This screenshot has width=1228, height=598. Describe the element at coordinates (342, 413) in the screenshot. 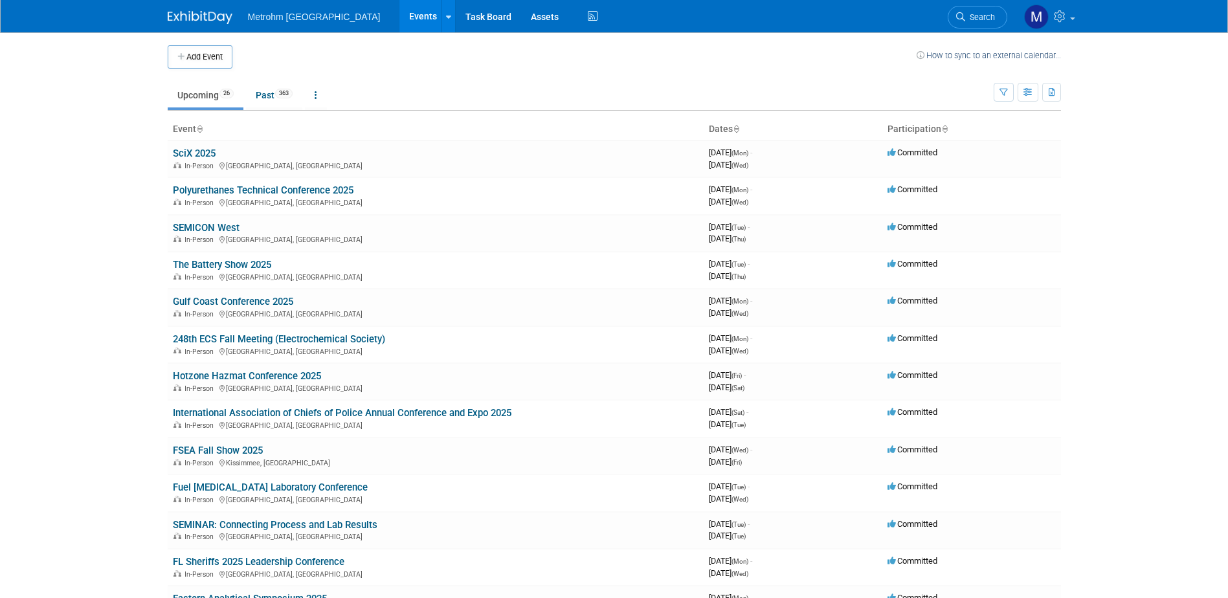

I see `a: International Association of Chiefs of Police Annual Conference and Expo 2025` at that location.